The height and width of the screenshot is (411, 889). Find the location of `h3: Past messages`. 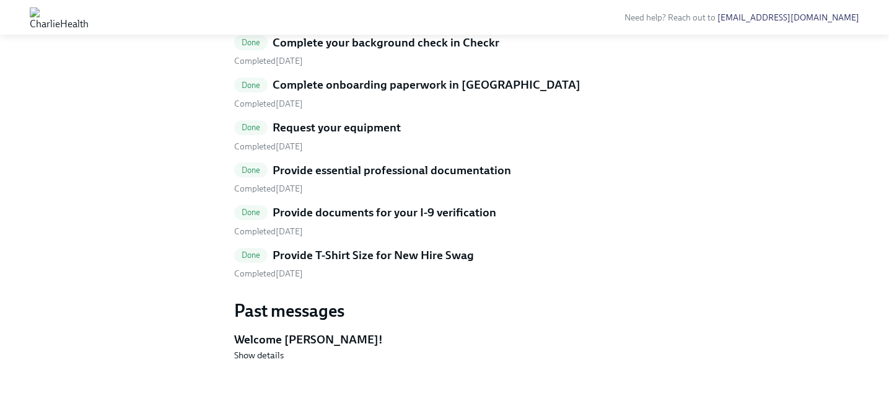

h3: Past messages is located at coordinates (445, 310).